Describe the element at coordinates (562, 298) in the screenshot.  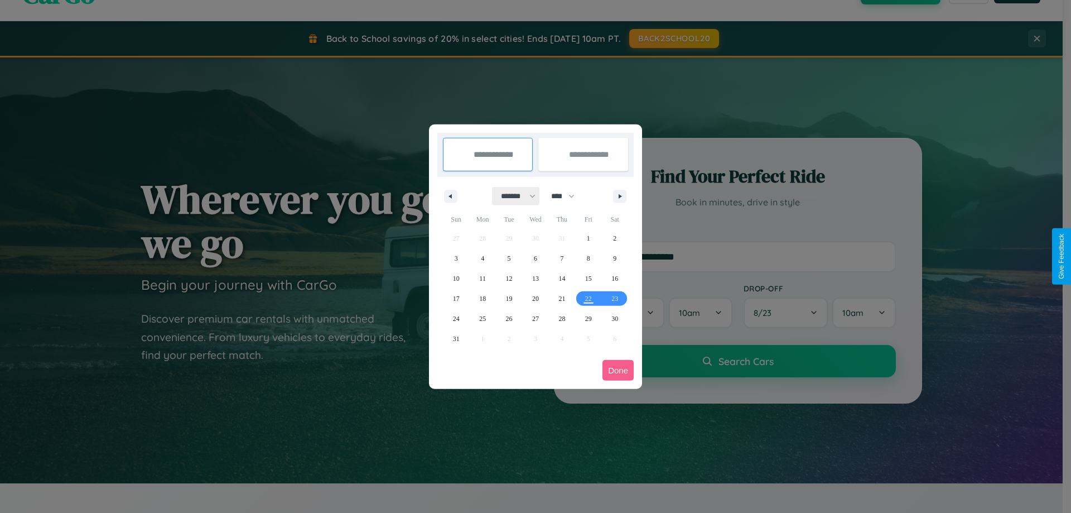
I see `button: 21` at that location.